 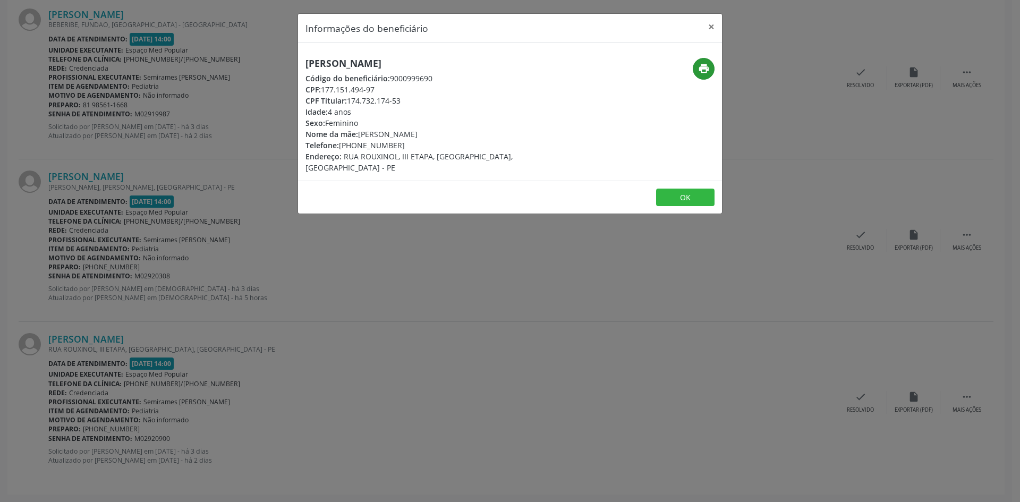 I want to click on span: Sexo:, so click(x=315, y=123).